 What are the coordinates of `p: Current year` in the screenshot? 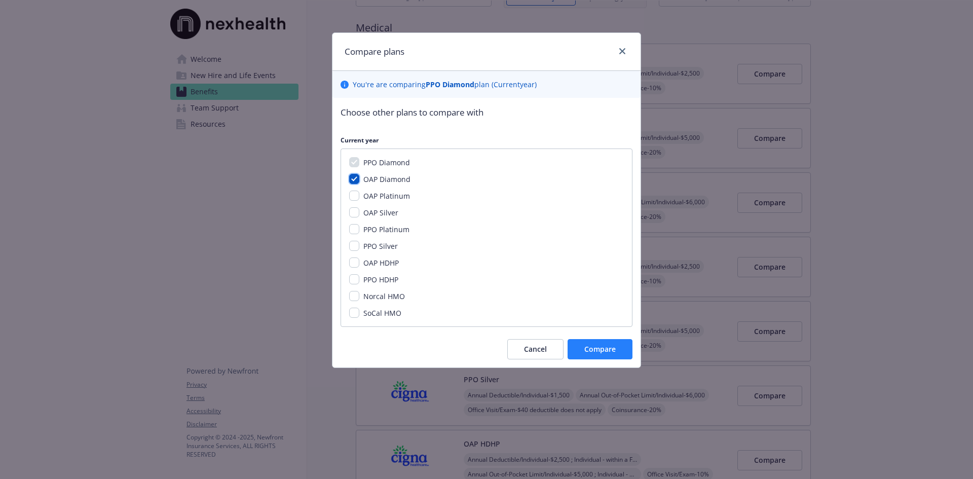 It's located at (486, 140).